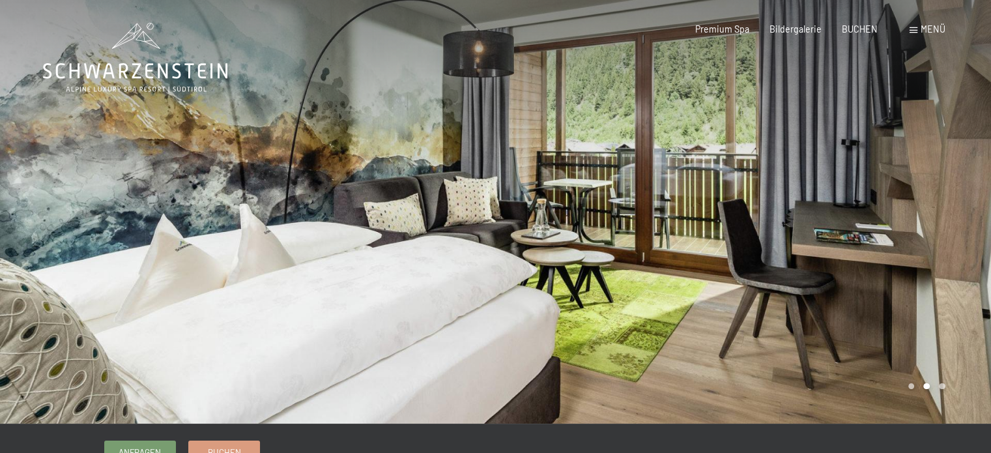 This screenshot has height=453, width=991. What do you see at coordinates (795, 29) in the screenshot?
I see `a: Bildergalerie` at bounding box center [795, 29].